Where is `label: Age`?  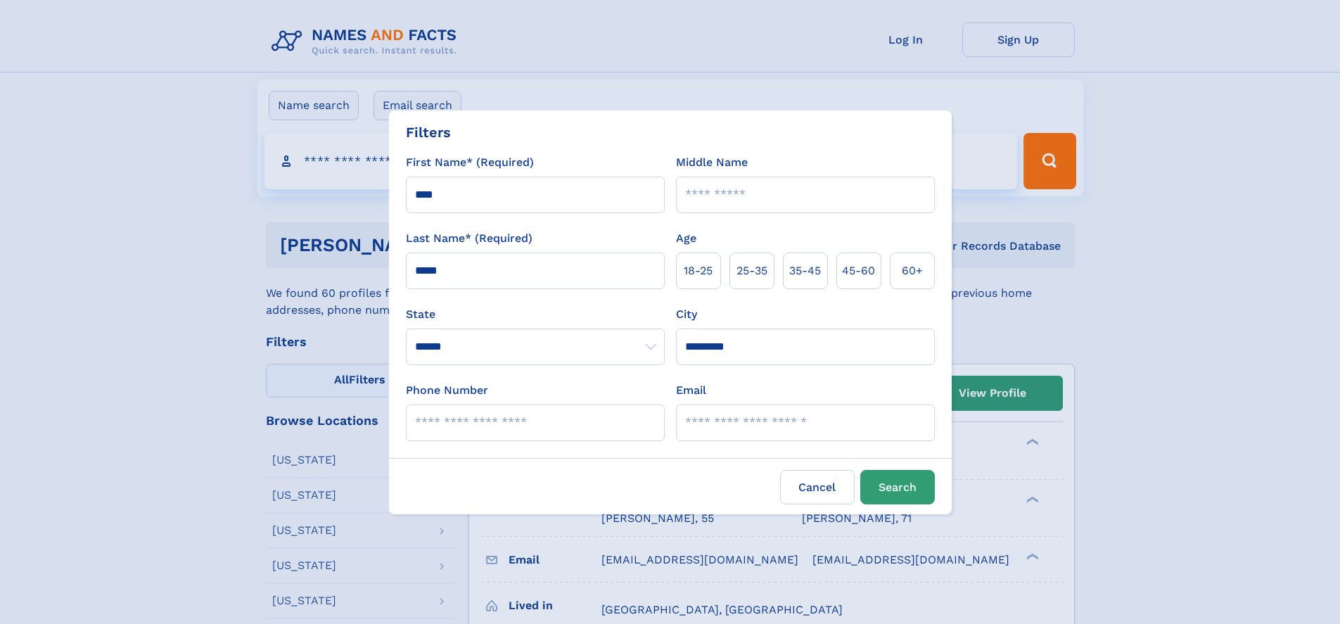 label: Age is located at coordinates (686, 239).